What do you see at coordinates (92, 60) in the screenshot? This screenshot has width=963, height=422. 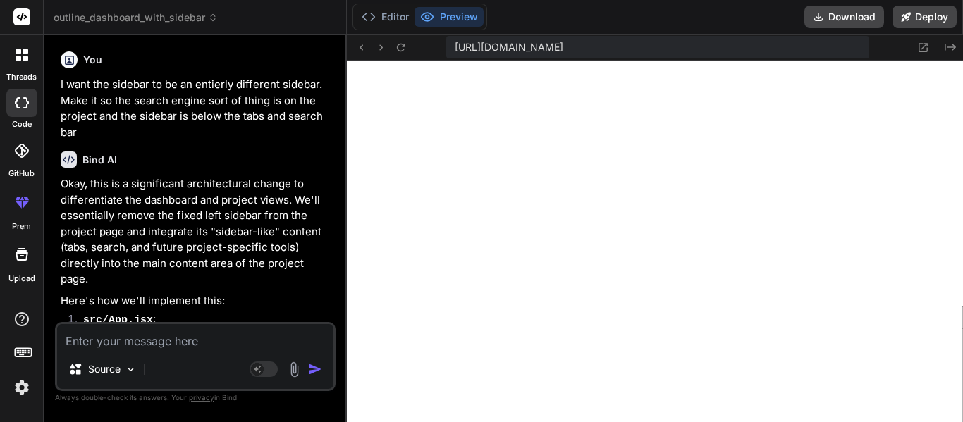 I see `h6: You` at bounding box center [92, 60].